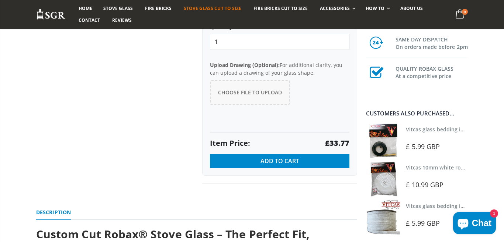 This screenshot has height=242, width=504. I want to click on a: Fire Bricks, so click(158, 8).